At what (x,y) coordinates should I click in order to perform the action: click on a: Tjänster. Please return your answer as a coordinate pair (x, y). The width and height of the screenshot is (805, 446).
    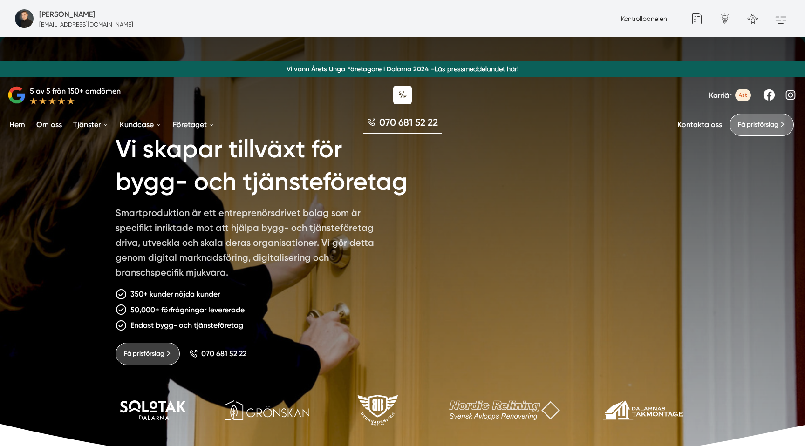
    Looking at the image, I should click on (91, 124).